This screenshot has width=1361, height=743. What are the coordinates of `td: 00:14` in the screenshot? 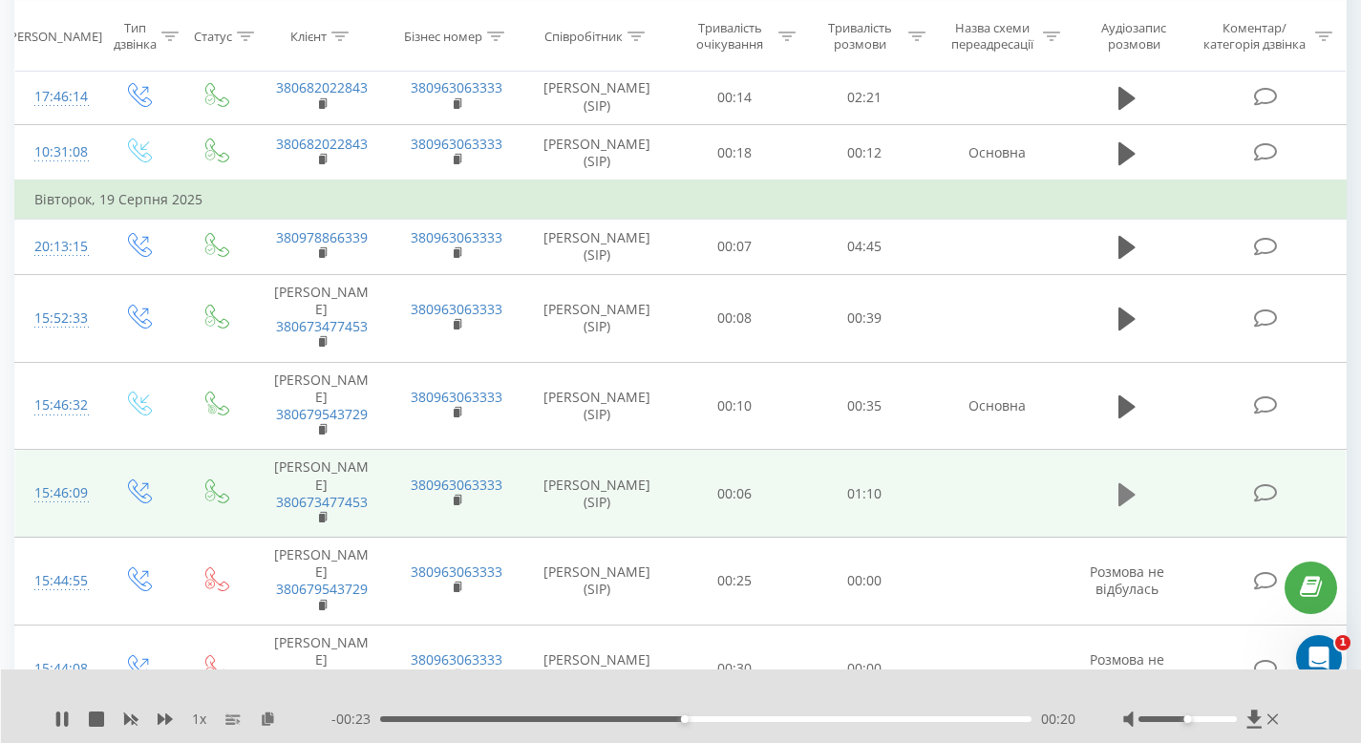 It's located at (735, 97).